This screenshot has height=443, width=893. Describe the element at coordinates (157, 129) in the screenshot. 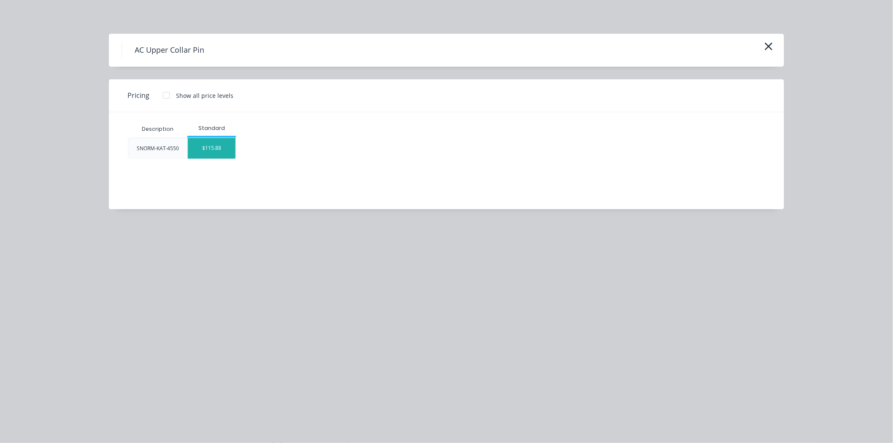

I see `div: Description` at that location.